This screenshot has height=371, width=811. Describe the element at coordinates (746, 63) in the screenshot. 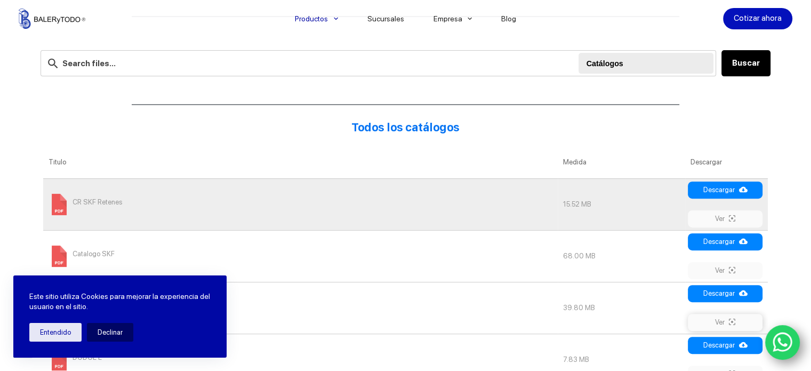

I see `button: Buscar` at that location.